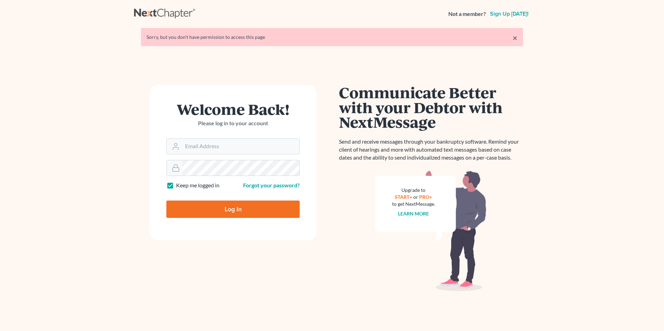 The image size is (664, 331). What do you see at coordinates (198, 185) in the screenshot?
I see `label: Keep me logged in` at bounding box center [198, 185].